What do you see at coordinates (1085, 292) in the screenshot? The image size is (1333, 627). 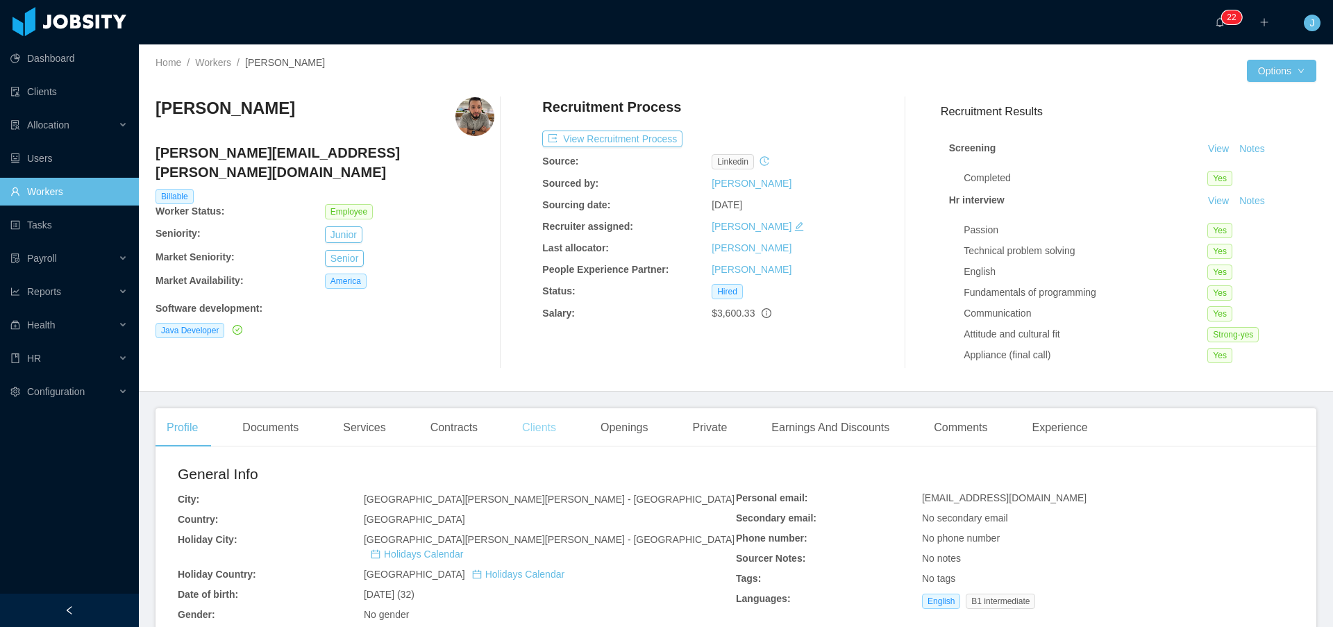 I see `div: Fundamentals of programming` at bounding box center [1085, 292].